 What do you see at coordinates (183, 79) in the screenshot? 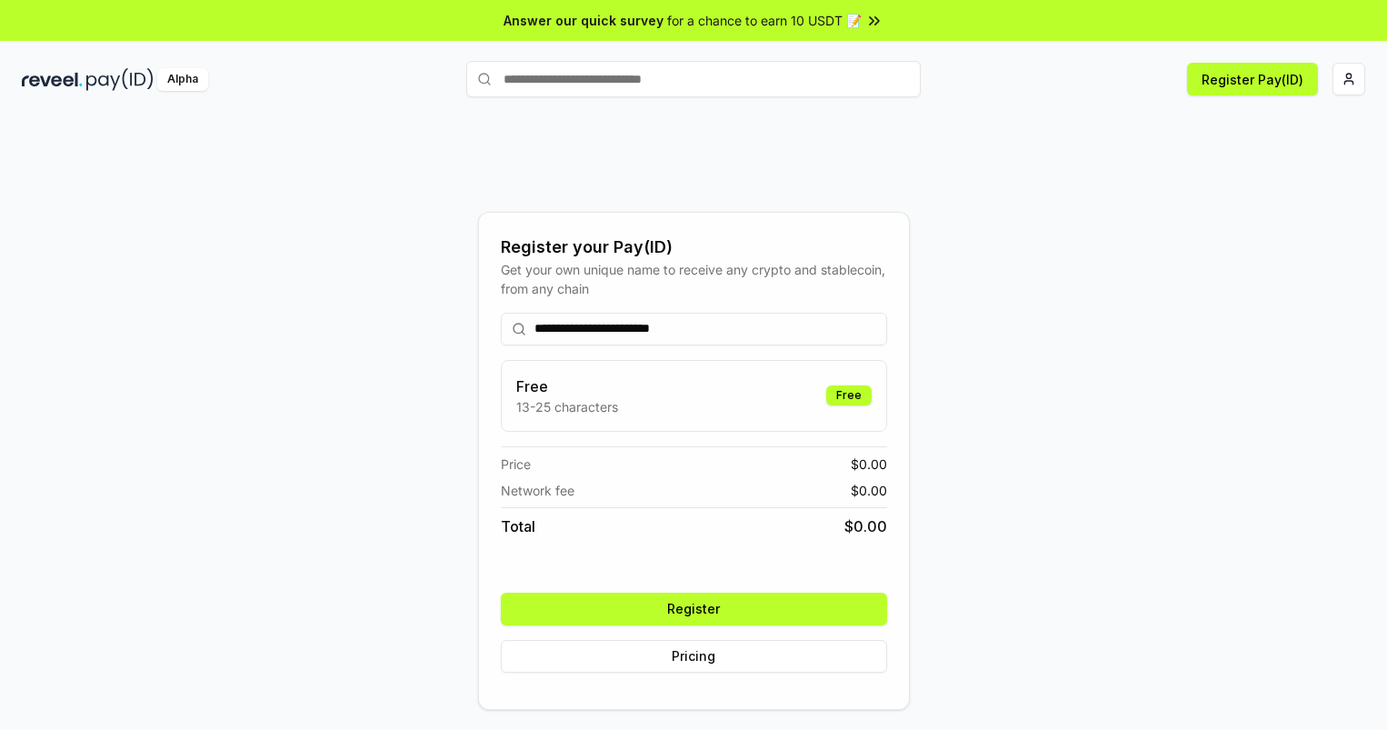
I see `div: Alpha` at bounding box center [183, 79].